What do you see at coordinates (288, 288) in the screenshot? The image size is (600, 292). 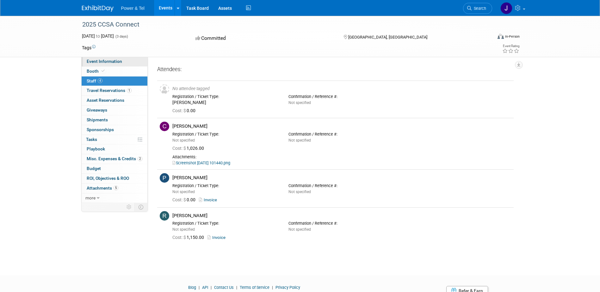 I see `a: Privacy Policy` at bounding box center [288, 288].